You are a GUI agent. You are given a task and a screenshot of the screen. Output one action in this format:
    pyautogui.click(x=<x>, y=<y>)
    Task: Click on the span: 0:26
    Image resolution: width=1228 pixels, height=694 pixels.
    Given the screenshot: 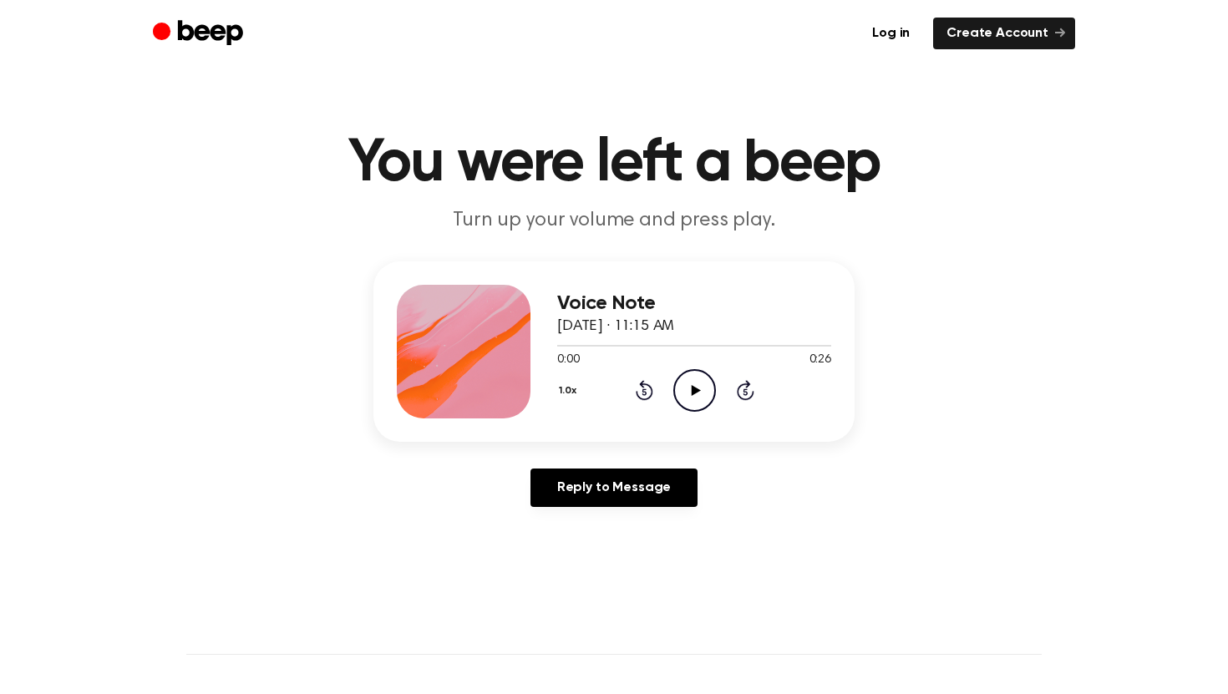 What is the action you would take?
    pyautogui.click(x=820, y=360)
    